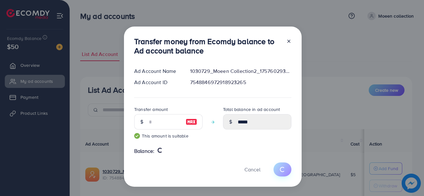  Describe the element at coordinates (137, 136) in the screenshot. I see `img: guide` at that location.